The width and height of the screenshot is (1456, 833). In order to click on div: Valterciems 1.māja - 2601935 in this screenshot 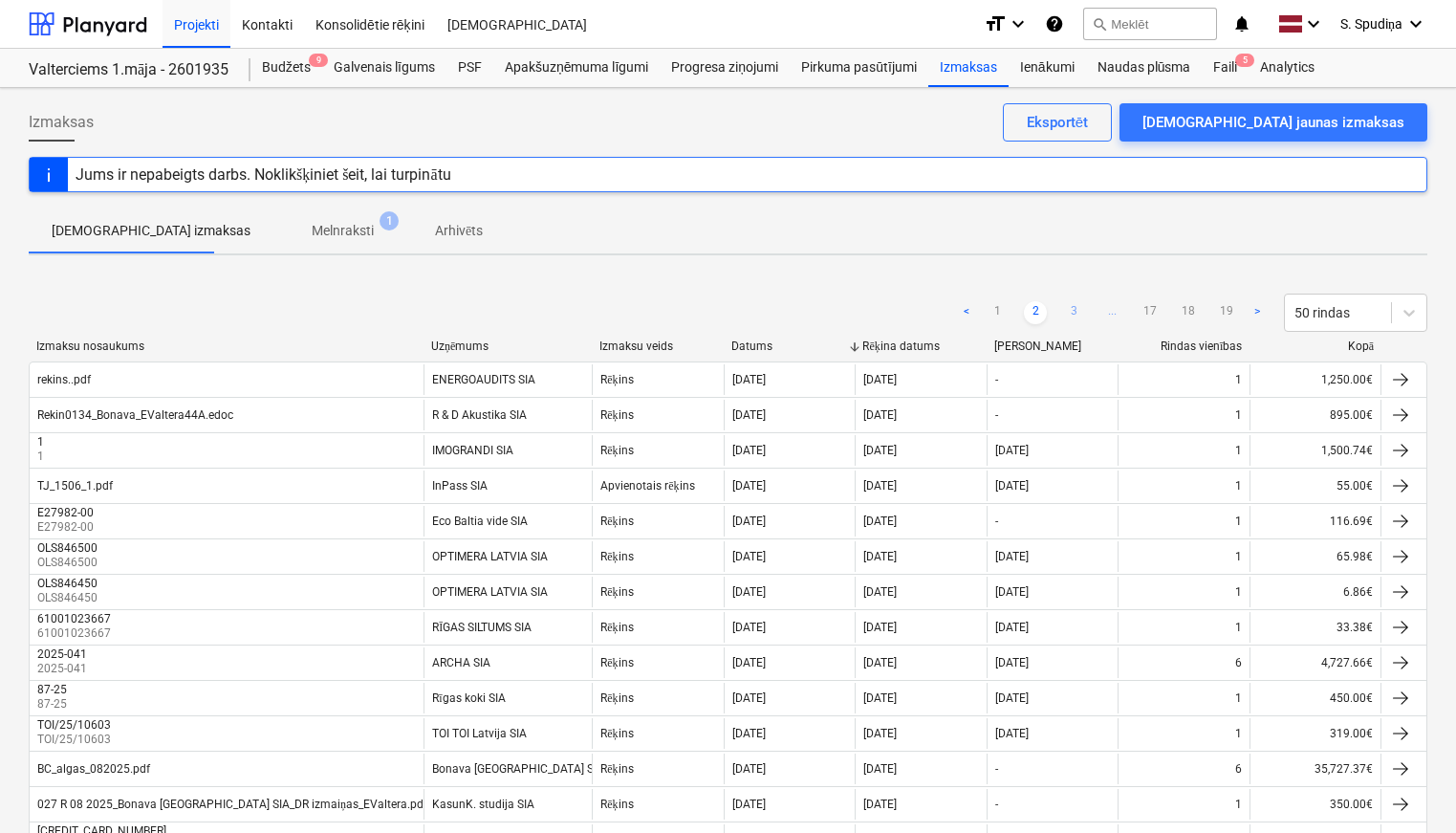, I will do `click(128, 69)`.